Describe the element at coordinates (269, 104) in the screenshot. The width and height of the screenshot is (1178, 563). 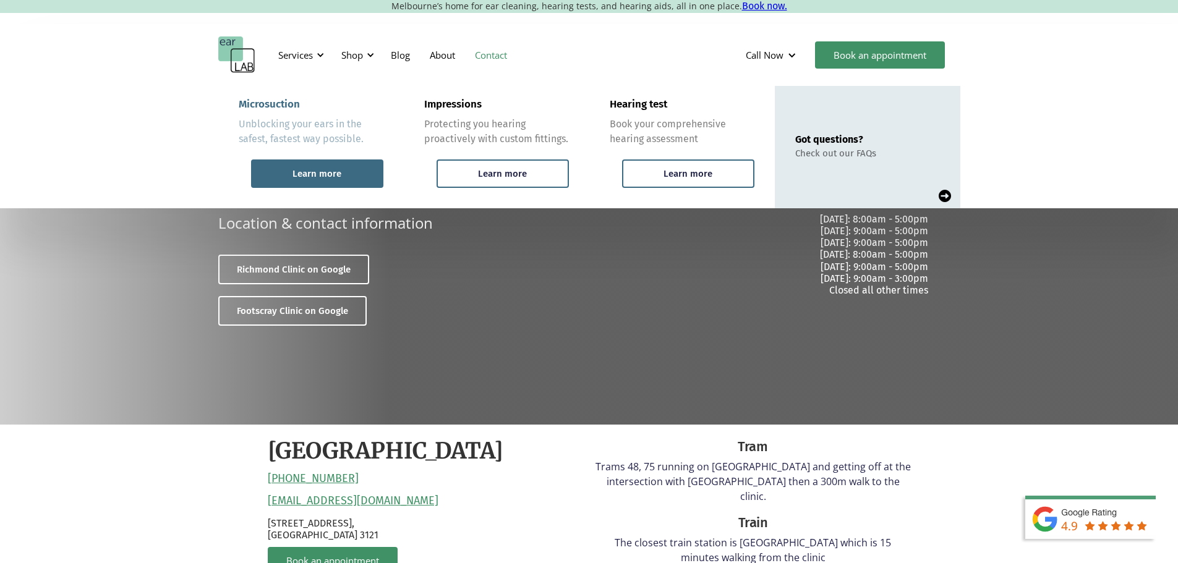
I see `div: Microsuction` at that location.